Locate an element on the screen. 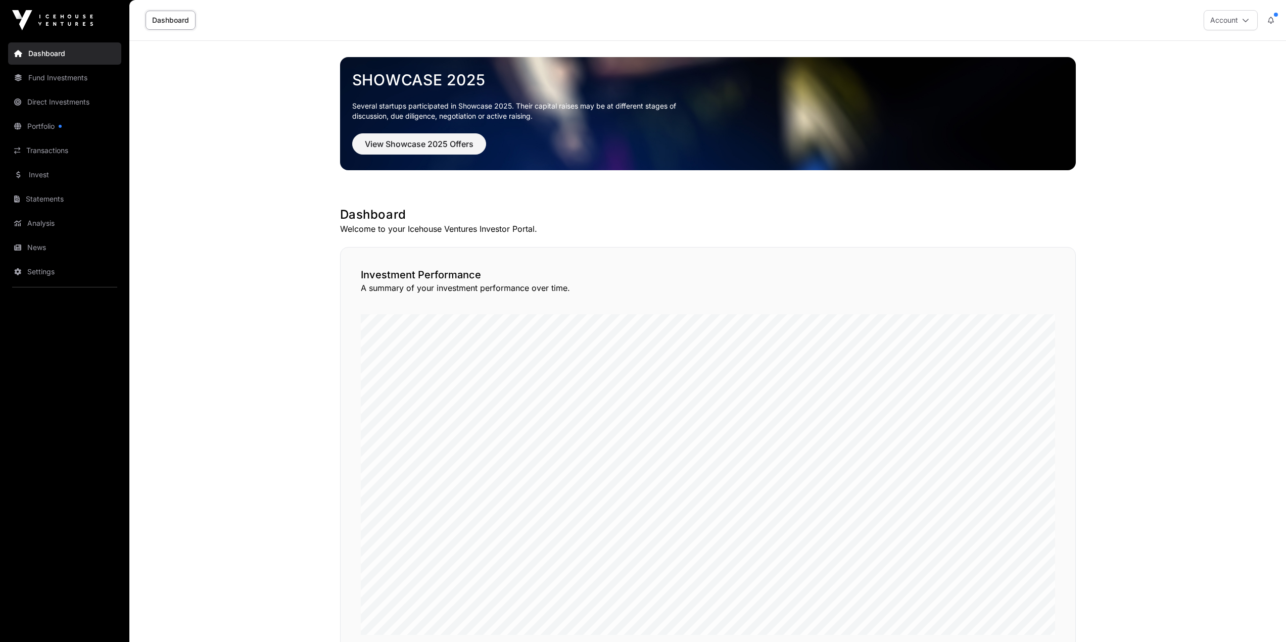 The image size is (1286, 642). a: Statements is located at coordinates (65, 199).